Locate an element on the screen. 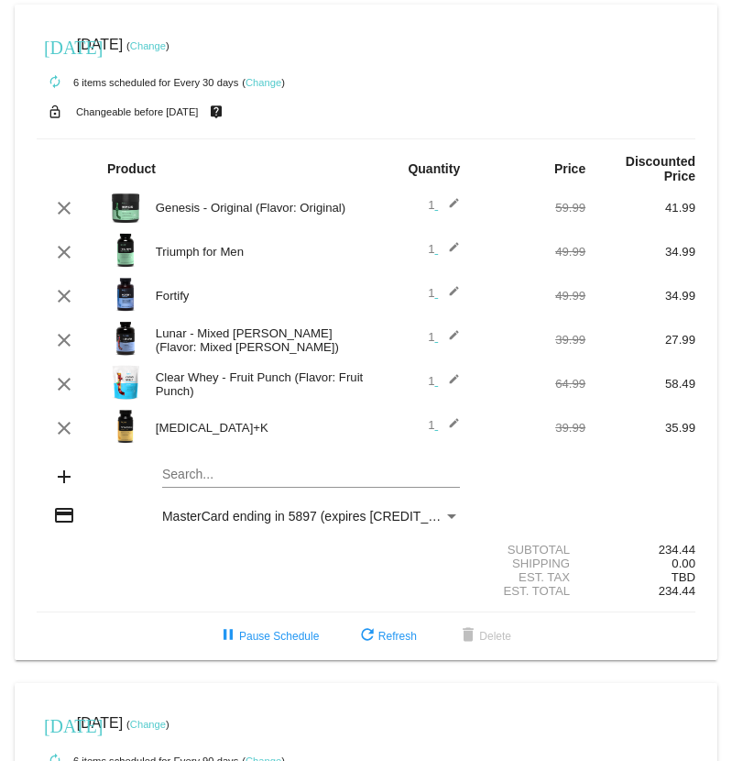 This screenshot has height=761, width=732. div: 59.99 is located at coordinates (531, 207).